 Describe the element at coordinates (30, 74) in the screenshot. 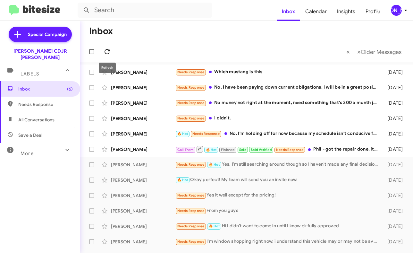

I see `span: Labels` at that location.